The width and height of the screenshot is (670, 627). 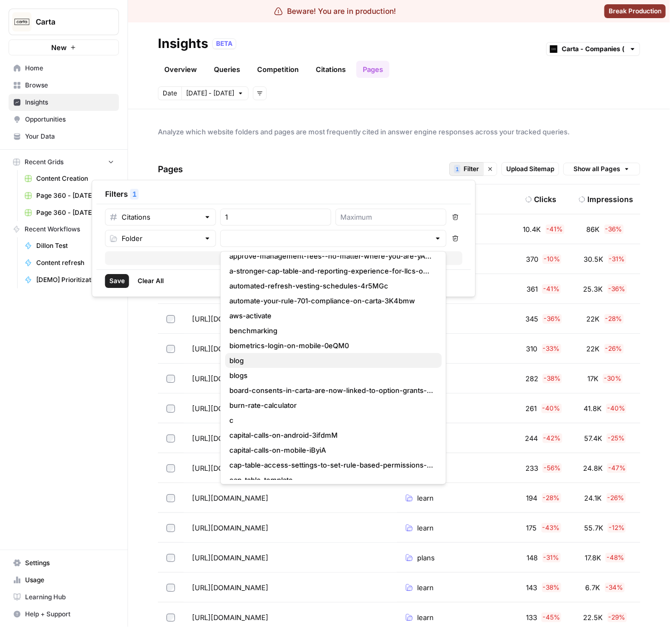 What do you see at coordinates (532, 468) in the screenshot?
I see `span: 233` at bounding box center [532, 468].